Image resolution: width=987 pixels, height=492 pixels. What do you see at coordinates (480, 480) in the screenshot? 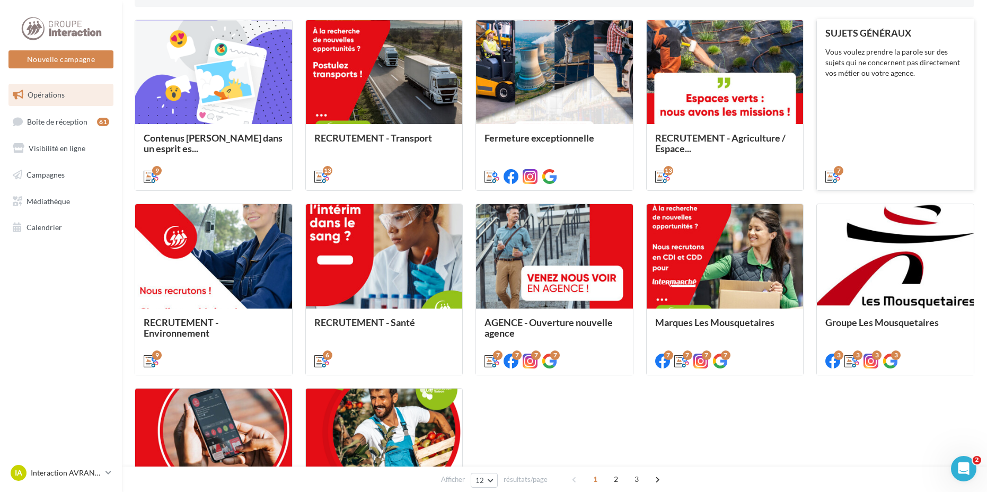
I see `span: 12` at bounding box center [480, 480].